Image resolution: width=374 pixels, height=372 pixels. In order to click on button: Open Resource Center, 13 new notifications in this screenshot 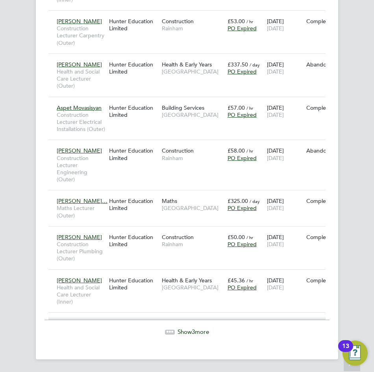, I will do `click(355, 354)`.